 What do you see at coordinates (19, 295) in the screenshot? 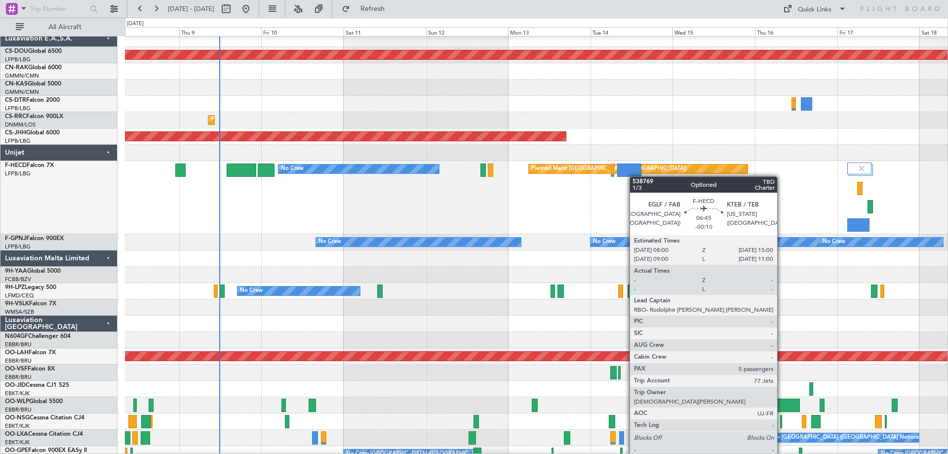
I see `a: LFMD/CEQ` at bounding box center [19, 295].